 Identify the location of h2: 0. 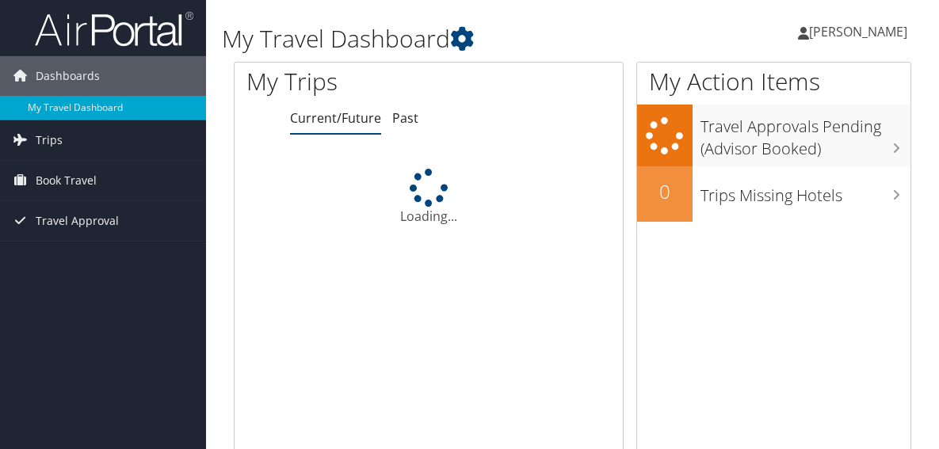
(665, 192).